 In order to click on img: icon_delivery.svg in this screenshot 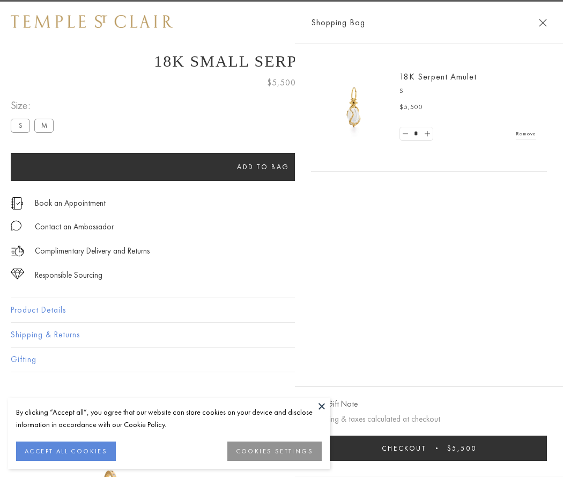, I will do `click(17, 251)`.